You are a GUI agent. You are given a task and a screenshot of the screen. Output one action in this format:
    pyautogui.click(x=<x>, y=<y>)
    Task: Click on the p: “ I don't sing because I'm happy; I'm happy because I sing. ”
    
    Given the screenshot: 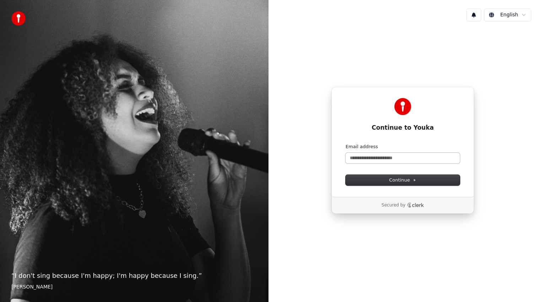 What is the action you would take?
    pyautogui.click(x=134, y=275)
    